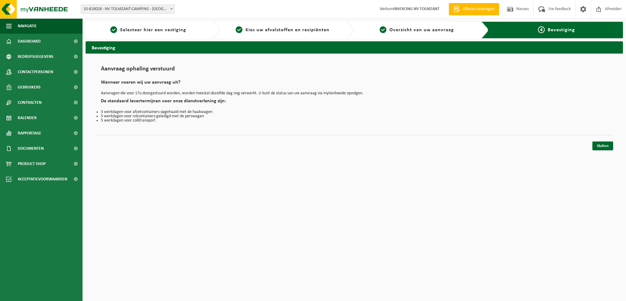 The width and height of the screenshot is (626, 301). I want to click on h2: Bevestiging, so click(354, 47).